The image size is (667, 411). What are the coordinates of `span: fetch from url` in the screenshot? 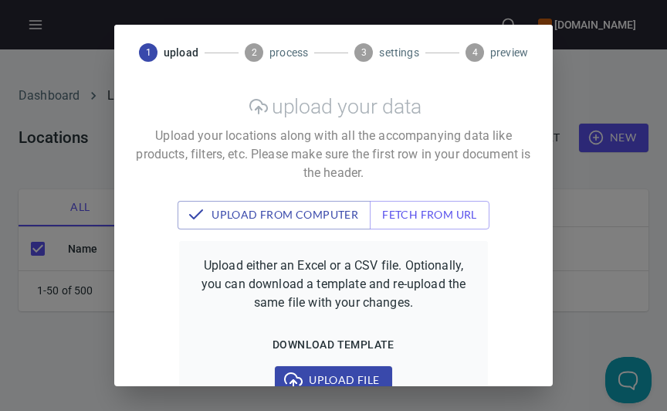 It's located at (429, 215).